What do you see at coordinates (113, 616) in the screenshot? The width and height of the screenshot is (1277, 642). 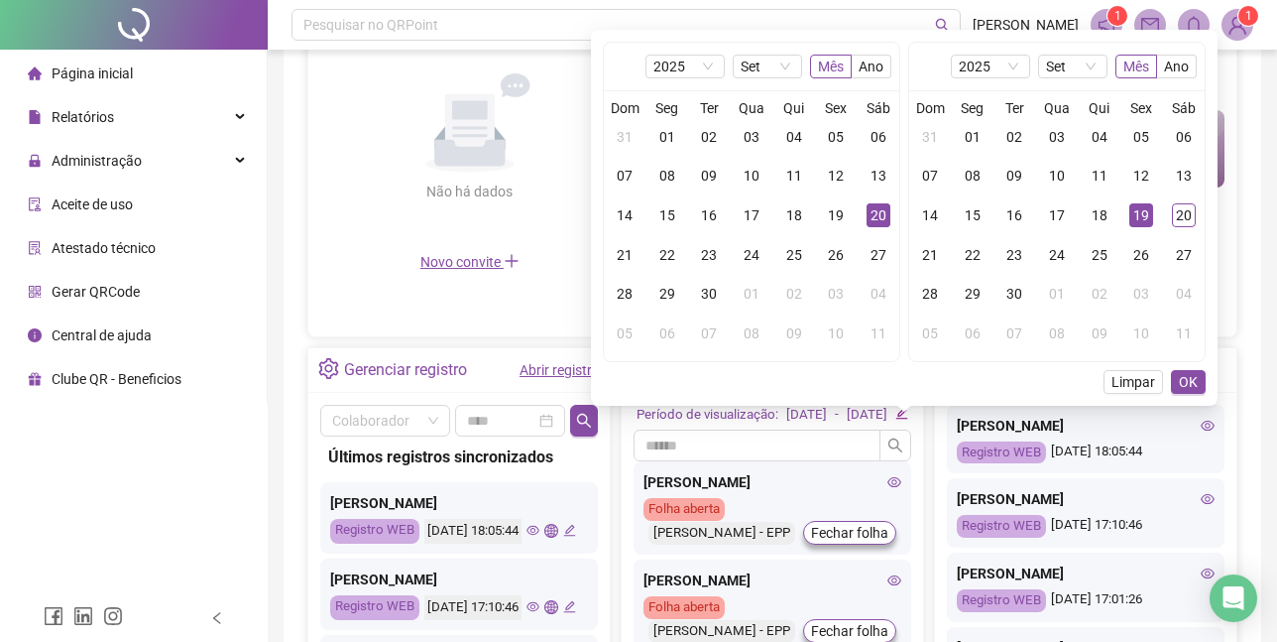 I see `span: instagram` at bounding box center [113, 616].